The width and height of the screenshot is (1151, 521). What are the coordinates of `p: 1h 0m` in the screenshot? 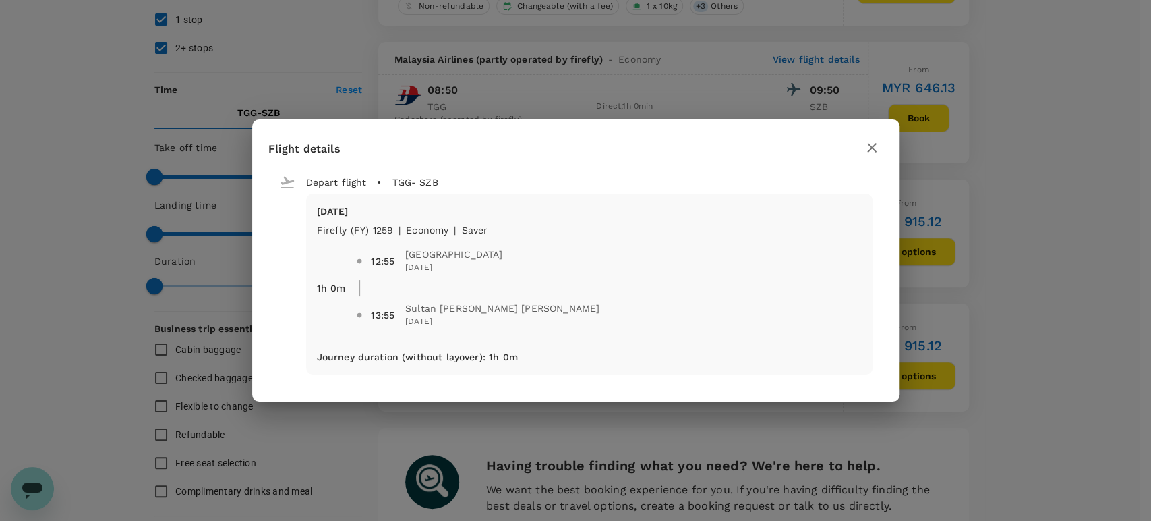 It's located at (331, 288).